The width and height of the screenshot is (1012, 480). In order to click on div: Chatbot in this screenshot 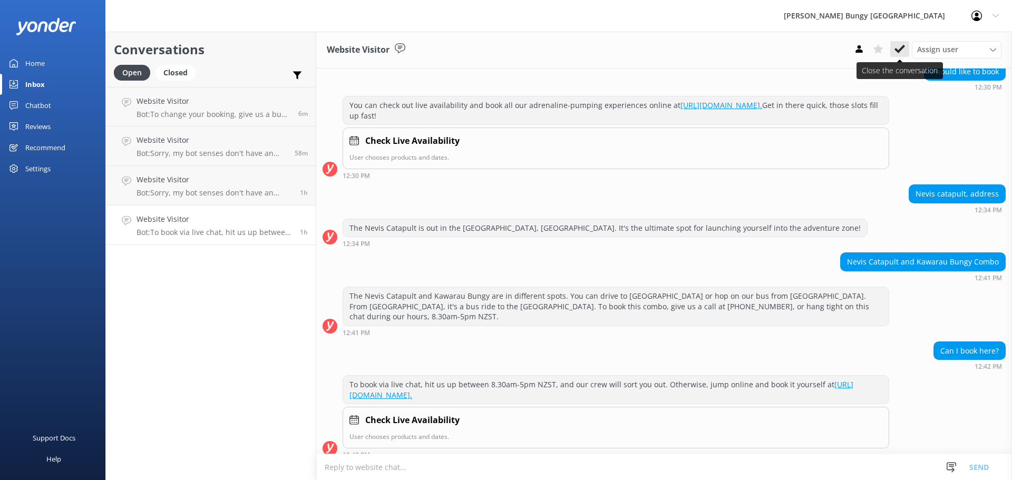, I will do `click(38, 105)`.